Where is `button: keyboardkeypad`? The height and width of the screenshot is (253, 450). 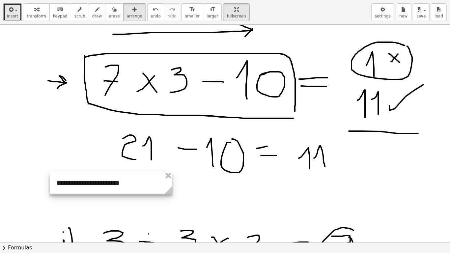 button: keyboardkeypad is located at coordinates (60, 12).